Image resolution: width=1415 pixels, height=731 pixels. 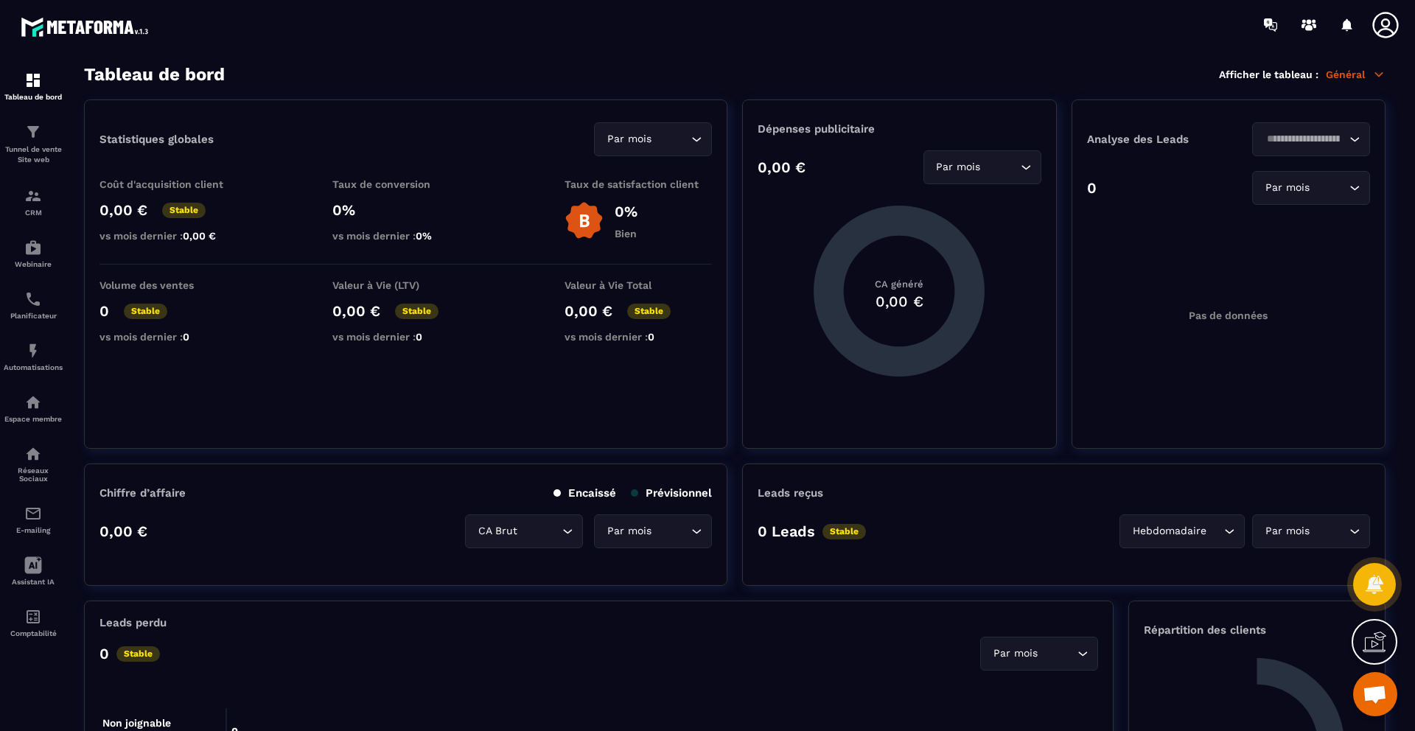 What do you see at coordinates (33, 514) in the screenshot?
I see `img: email` at bounding box center [33, 514].